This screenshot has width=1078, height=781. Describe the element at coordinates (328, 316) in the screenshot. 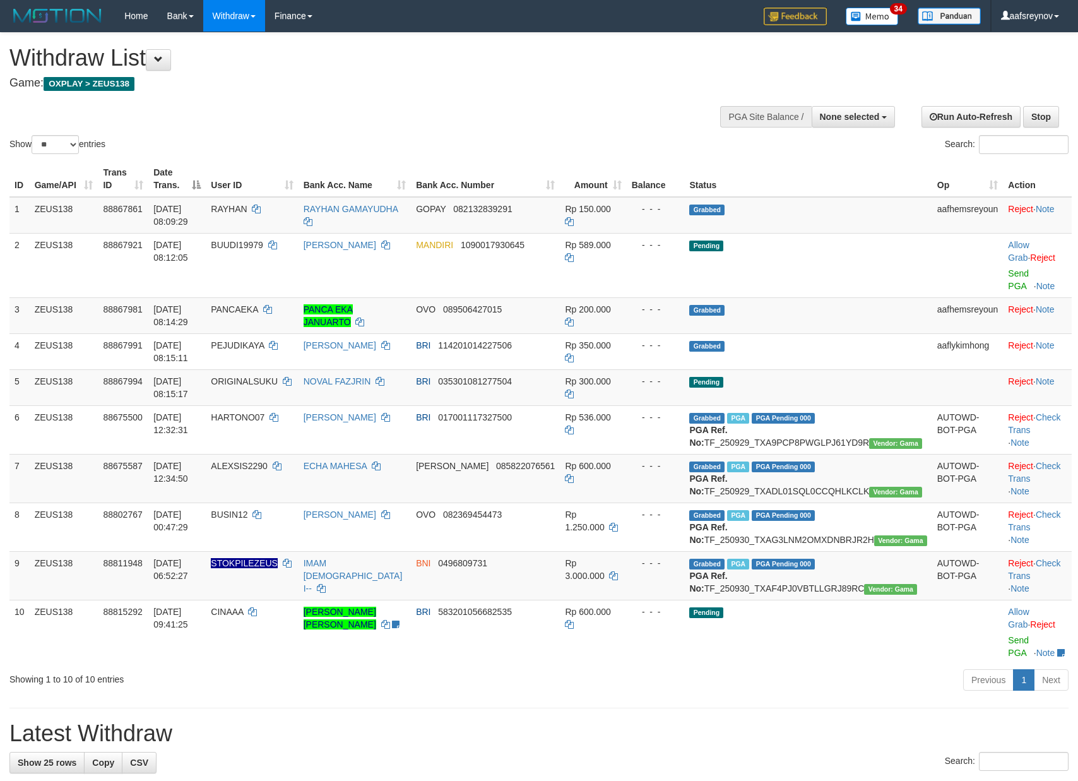

I see `a: PANCA EKA JANUARTO` at that location.